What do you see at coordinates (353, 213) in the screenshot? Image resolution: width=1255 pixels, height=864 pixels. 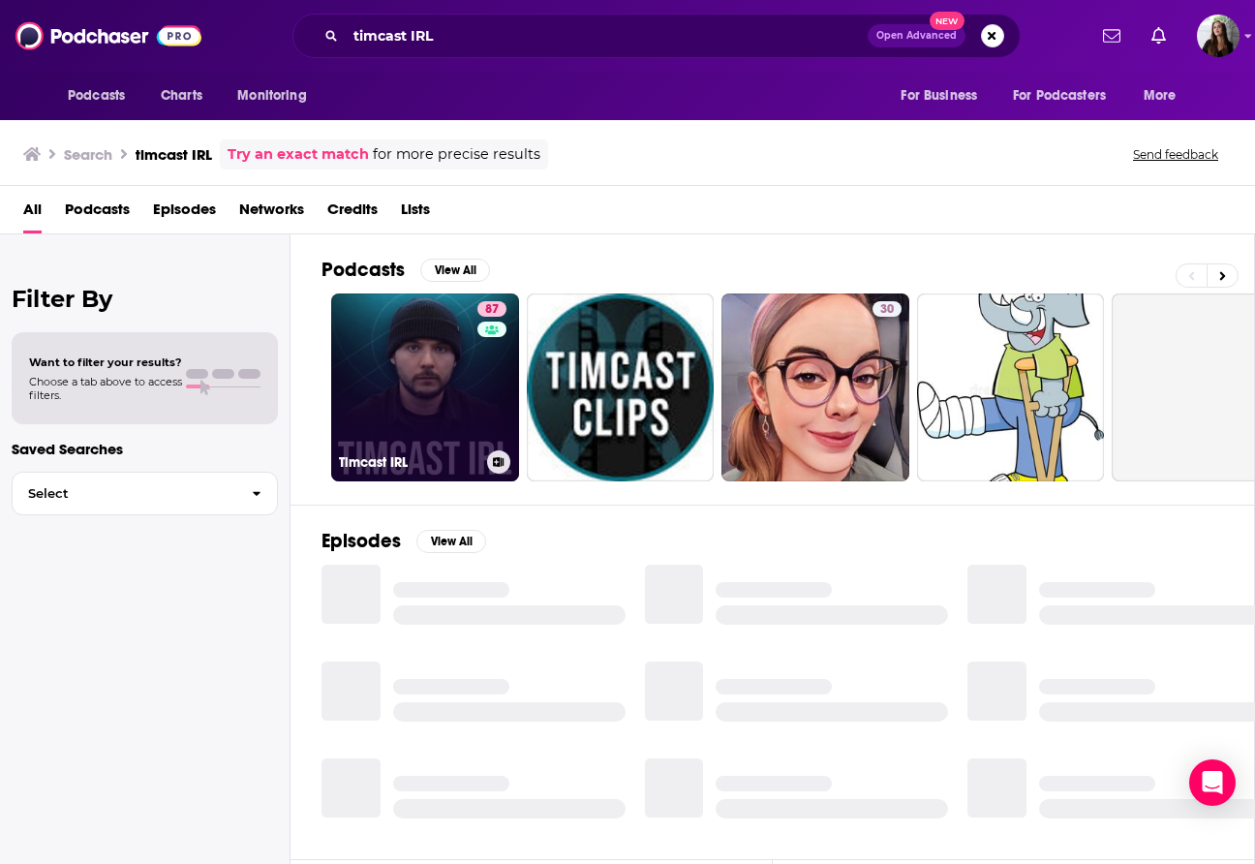 I see `span: Credits` at bounding box center [353, 213].